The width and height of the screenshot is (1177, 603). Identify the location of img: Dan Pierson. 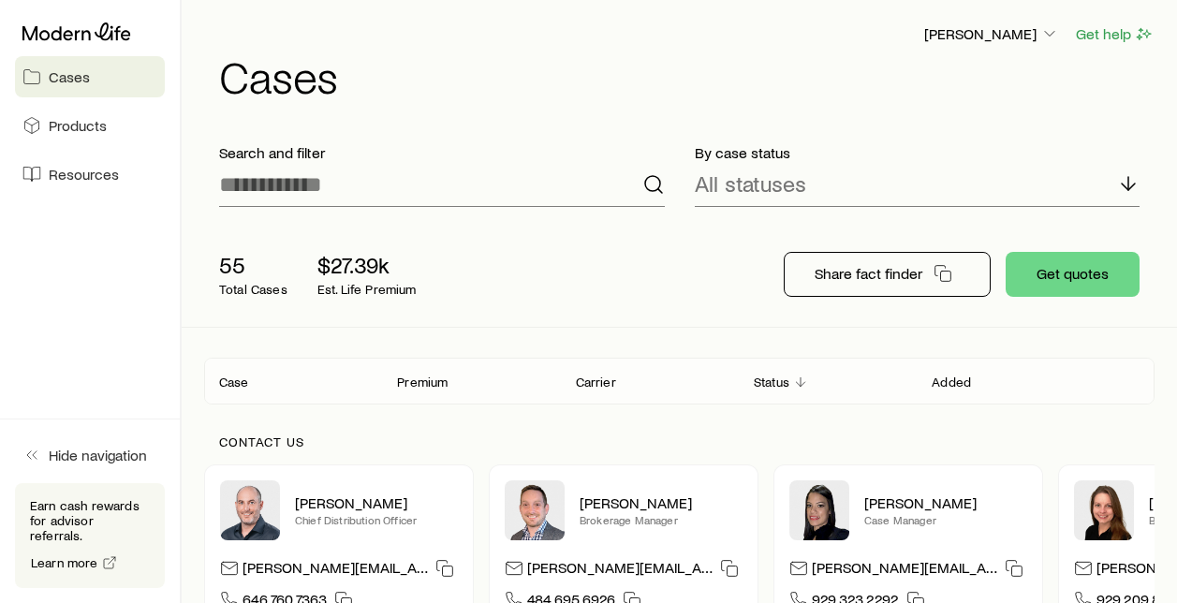
(250, 510).